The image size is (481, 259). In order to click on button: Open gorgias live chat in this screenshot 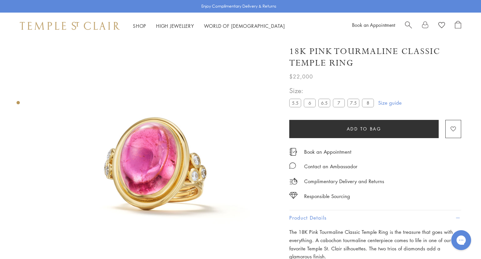, I will do `click(13, 12)`.